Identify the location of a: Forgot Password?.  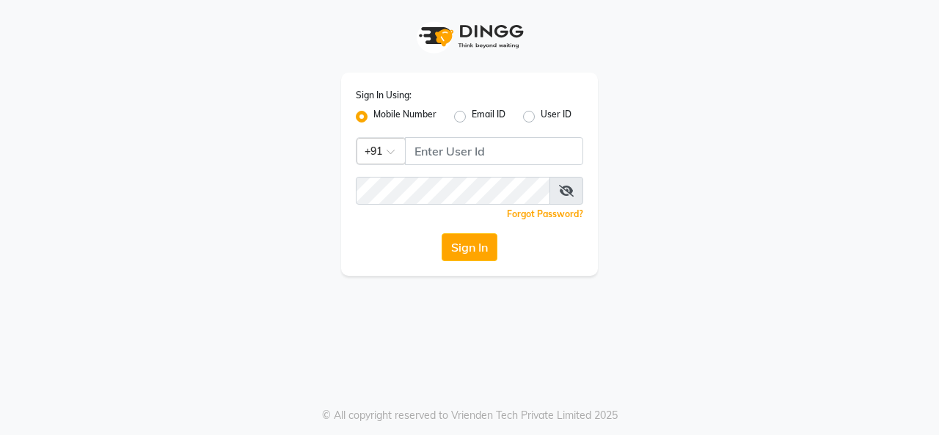
(545, 213).